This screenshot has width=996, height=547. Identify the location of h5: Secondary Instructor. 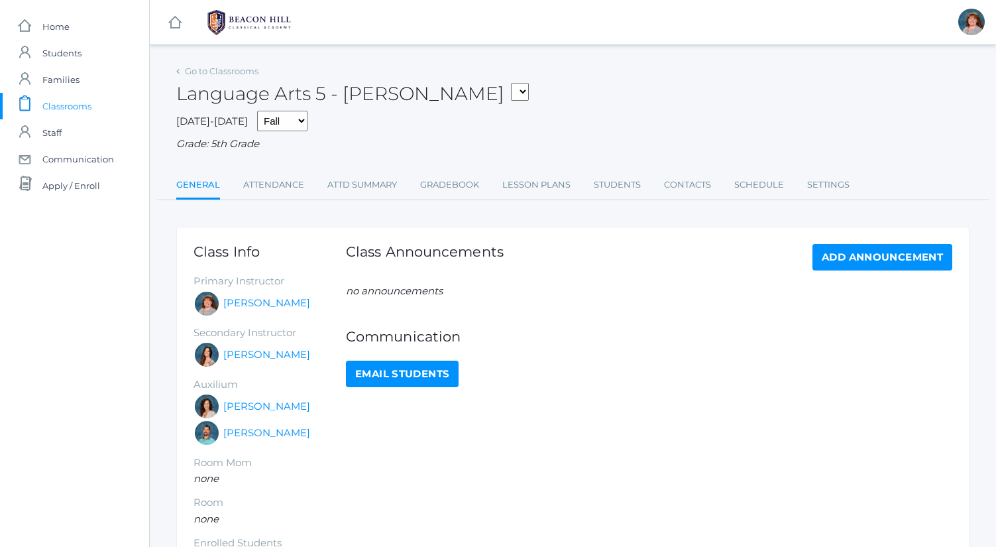
(270, 333).